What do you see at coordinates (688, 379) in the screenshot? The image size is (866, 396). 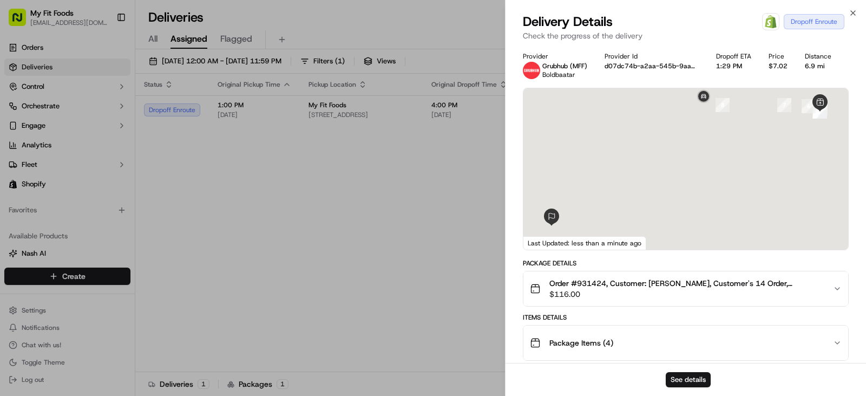 I see `button: See details` at bounding box center [688, 379].